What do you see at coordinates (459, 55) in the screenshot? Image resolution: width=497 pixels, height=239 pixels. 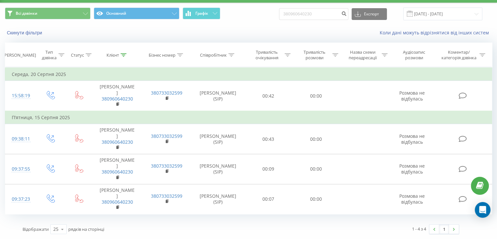 I see `div: Коментар/категорія дзвінка` at bounding box center [459, 55].